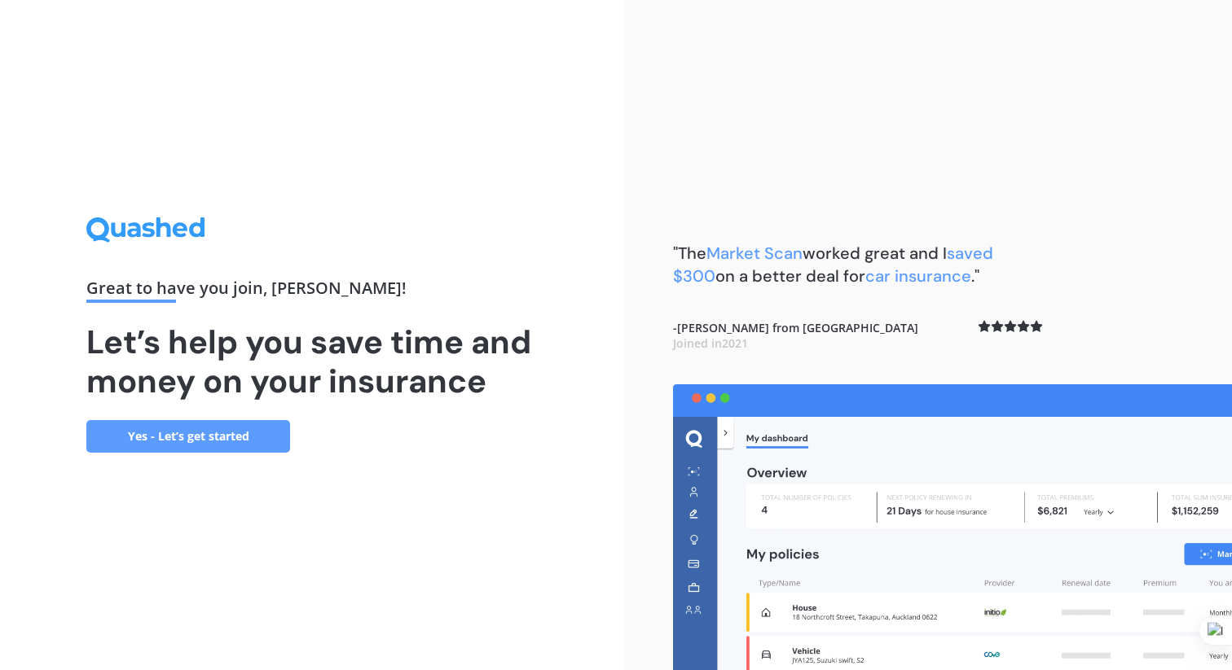  What do you see at coordinates (754, 253) in the screenshot?
I see `span: Market Scan` at bounding box center [754, 253].